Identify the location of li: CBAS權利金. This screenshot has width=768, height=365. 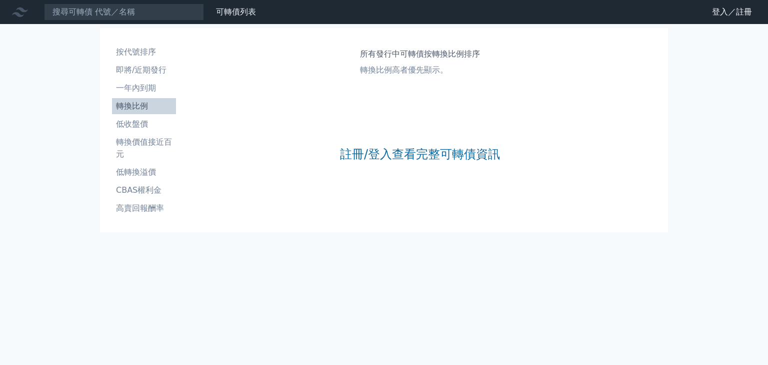
(144, 190).